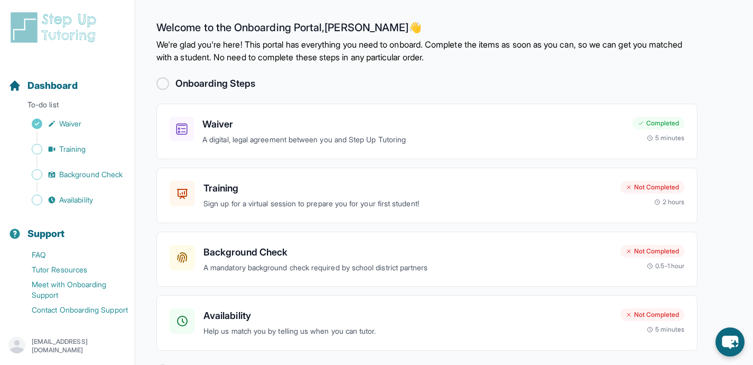 The image size is (753, 365). I want to click on div: Completed, so click(658, 123).